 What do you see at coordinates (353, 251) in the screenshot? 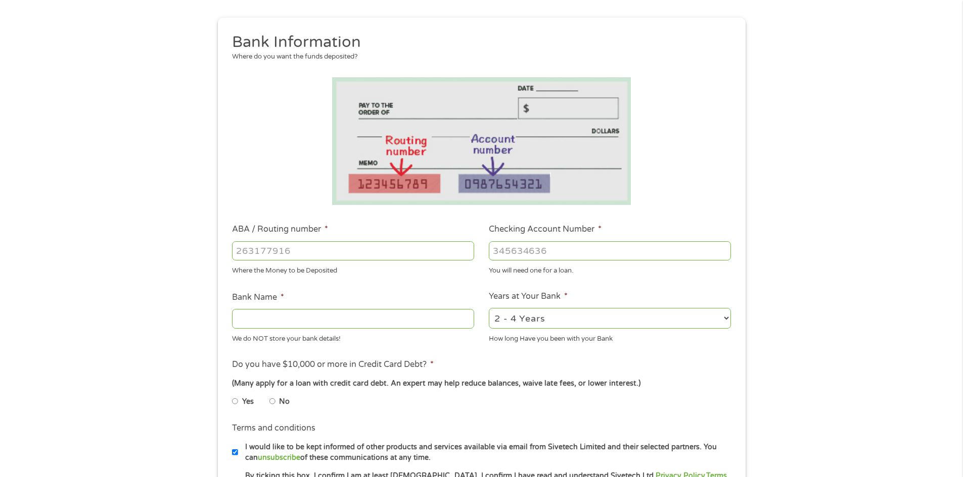
I see `input: 263177916` at bounding box center [353, 251].